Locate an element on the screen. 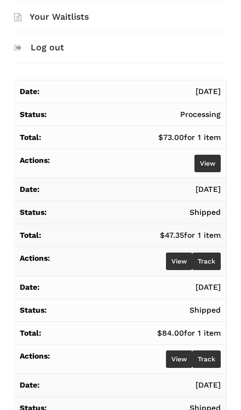 The height and width of the screenshot is (410, 241). span: 73.00 is located at coordinates (171, 137).